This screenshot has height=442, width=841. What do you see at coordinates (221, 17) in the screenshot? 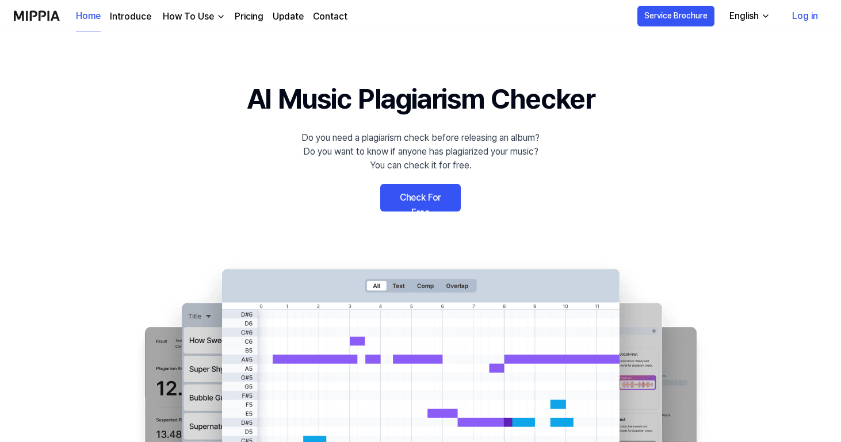
I see `img: down` at bounding box center [221, 17].